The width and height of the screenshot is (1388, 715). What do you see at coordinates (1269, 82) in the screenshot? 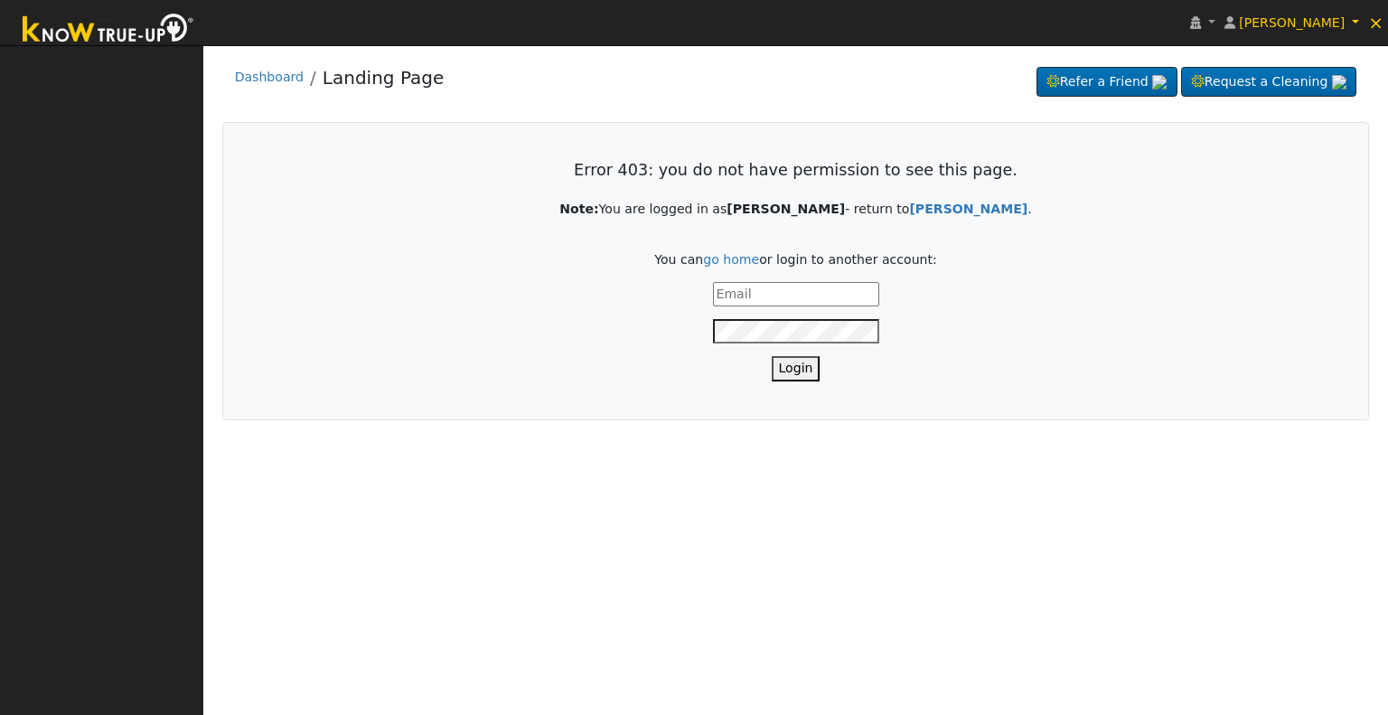
I see `a: Request a Cleaning` at bounding box center [1269, 82].